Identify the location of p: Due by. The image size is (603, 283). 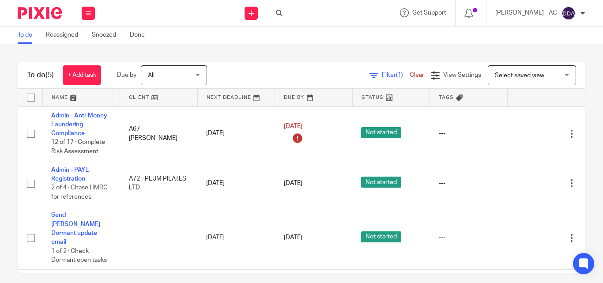
(127, 75).